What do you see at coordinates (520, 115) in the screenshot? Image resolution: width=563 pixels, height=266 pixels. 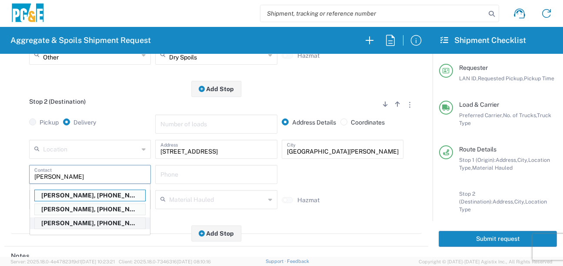 I see `span: No. of Trucks,` at bounding box center [520, 115].